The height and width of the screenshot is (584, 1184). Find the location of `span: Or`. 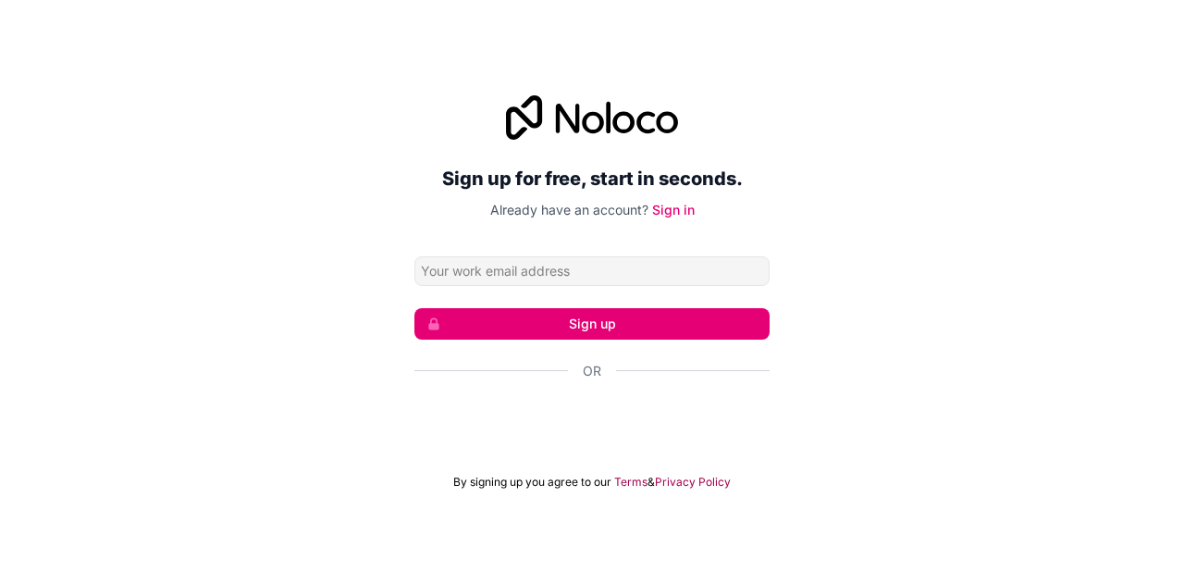

span: Or is located at coordinates (592, 371).